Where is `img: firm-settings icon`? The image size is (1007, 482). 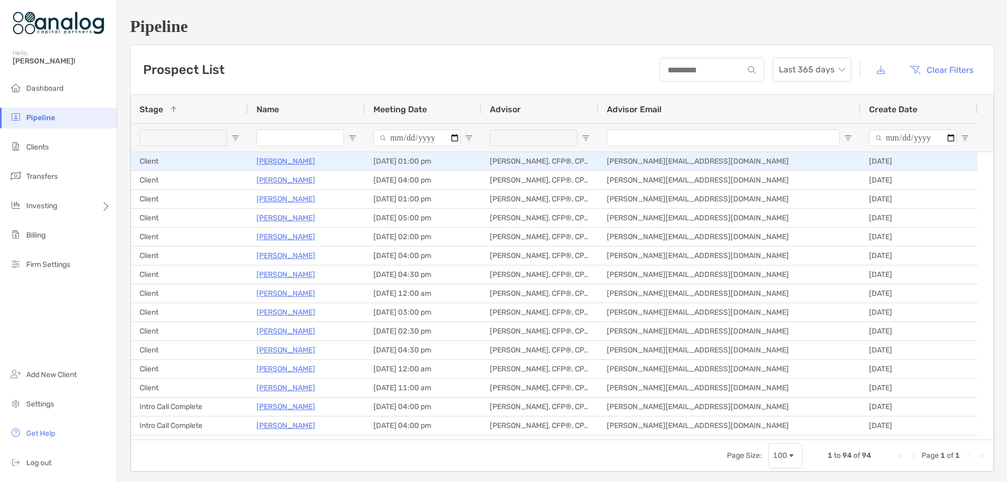 img: firm-settings icon is located at coordinates (16, 264).